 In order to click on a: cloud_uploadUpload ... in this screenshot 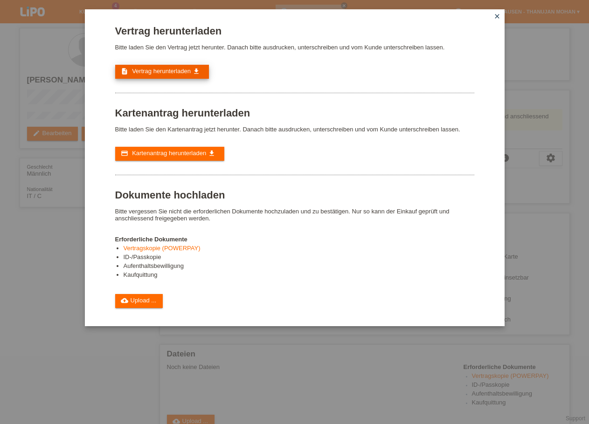, I will do `click(139, 301)`.